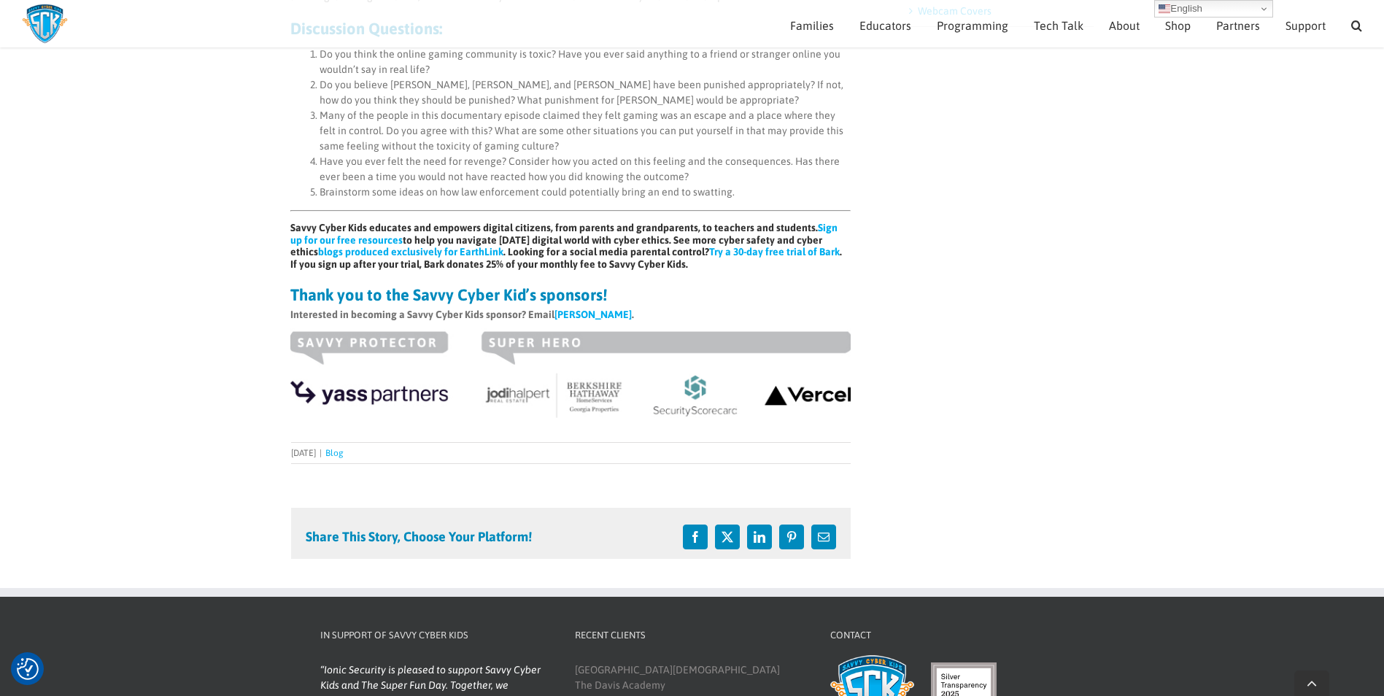  Describe the element at coordinates (1305, 26) in the screenshot. I see `span: Support` at that location.